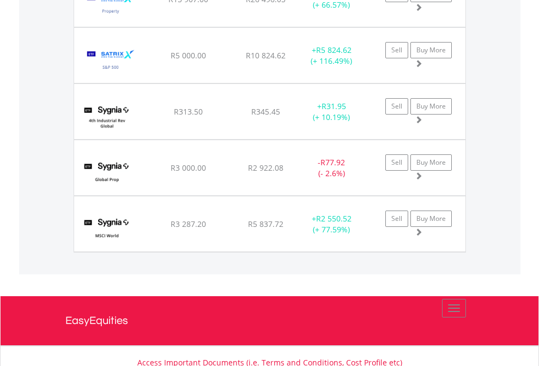  I want to click on span: R31.95, so click(334, 106).